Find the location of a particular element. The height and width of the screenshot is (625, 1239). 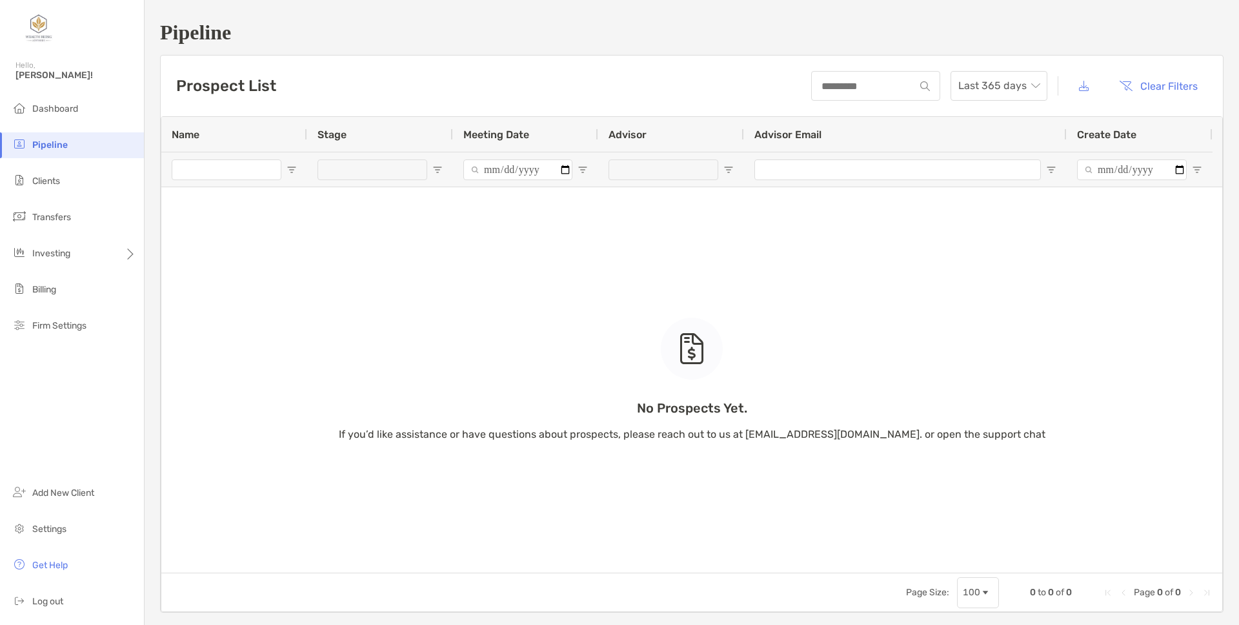

span: Log out is located at coordinates (48, 601).